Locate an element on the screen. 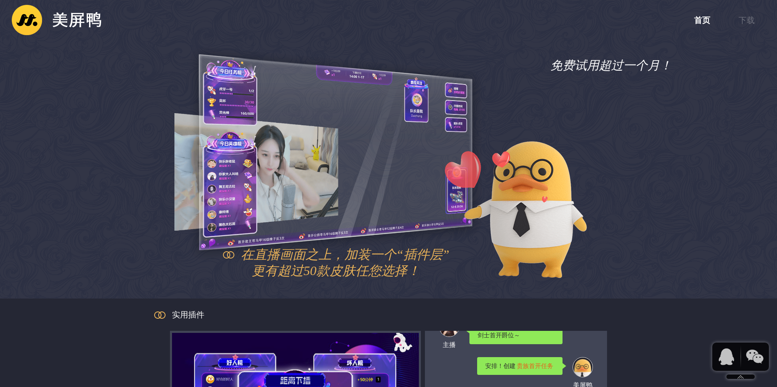 This screenshot has height=387, width=777. div: 安排！创建 is located at coordinates (519, 366).